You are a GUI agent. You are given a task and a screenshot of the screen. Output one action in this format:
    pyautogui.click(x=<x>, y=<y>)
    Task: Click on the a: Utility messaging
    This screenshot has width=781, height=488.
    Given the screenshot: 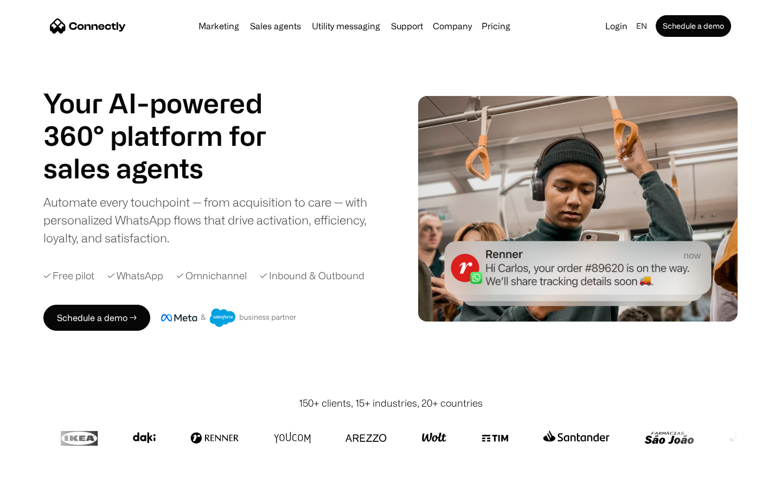 What is the action you would take?
    pyautogui.click(x=346, y=26)
    